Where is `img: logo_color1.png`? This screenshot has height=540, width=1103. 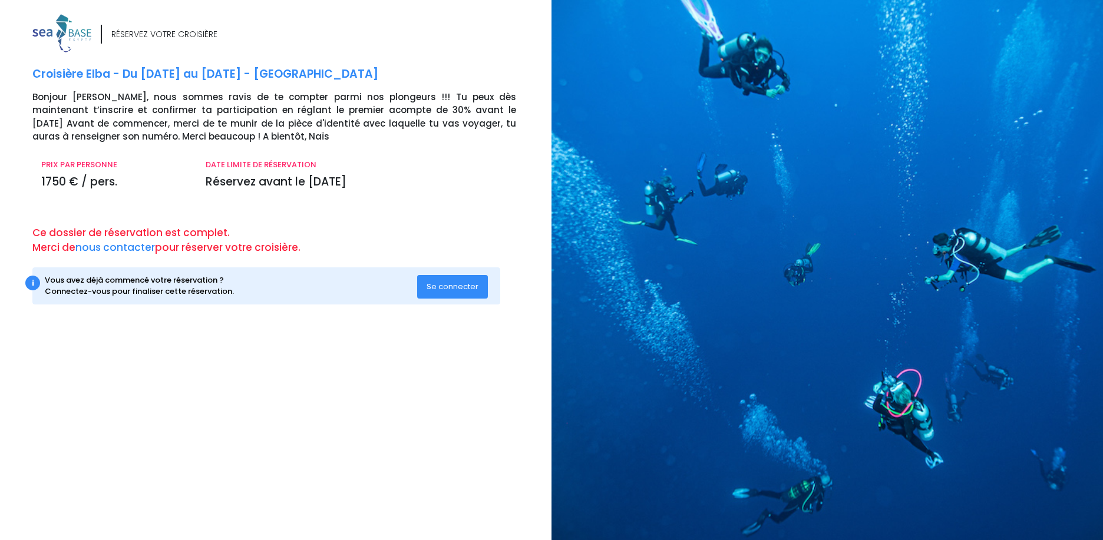
img: logo_color1.png is located at coordinates (62, 33).